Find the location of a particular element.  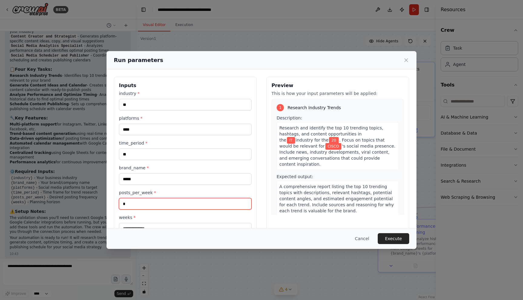

span: Variable: brand_name is located at coordinates (333, 146).